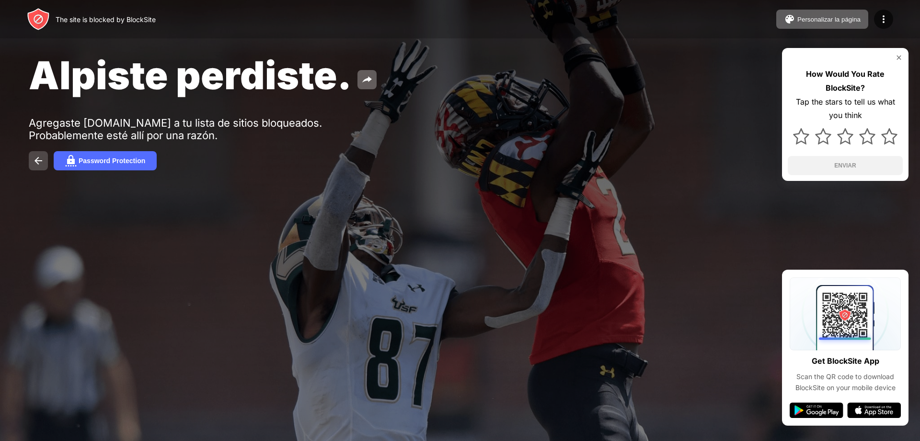 Image resolution: width=920 pixels, height=441 pixels. What do you see at coordinates (367, 80) in the screenshot?
I see `img: share.svg` at bounding box center [367, 80].